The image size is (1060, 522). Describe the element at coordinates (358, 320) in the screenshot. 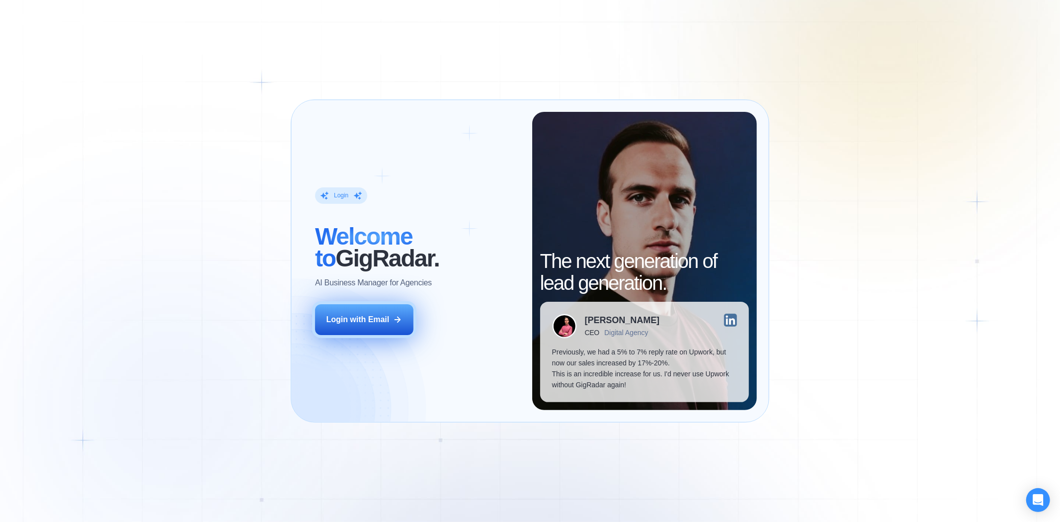

I see `div: Login with Email` at that location.